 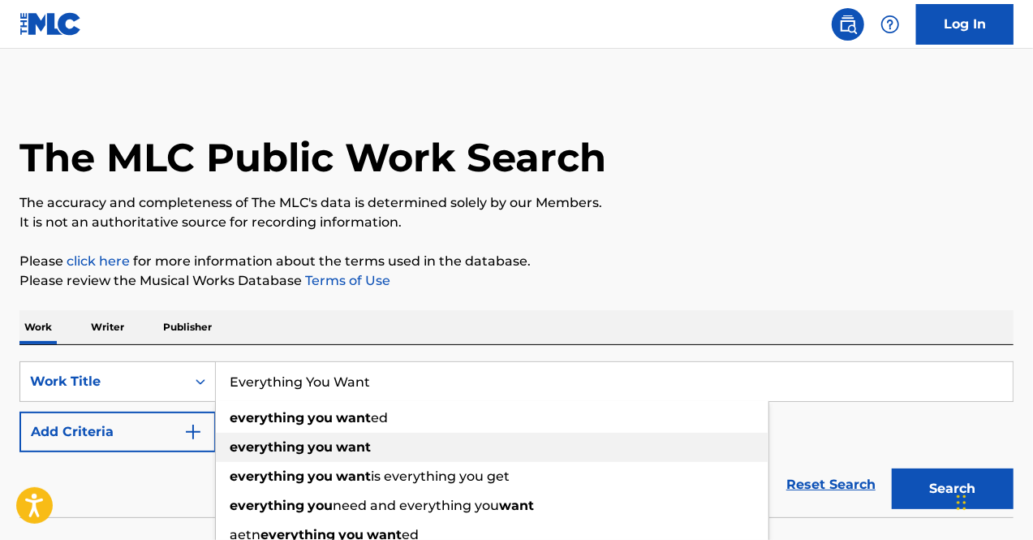 What do you see at coordinates (516, 222) in the screenshot?
I see `p: It is not an authoritative source for recording information.` at bounding box center [516, 222].